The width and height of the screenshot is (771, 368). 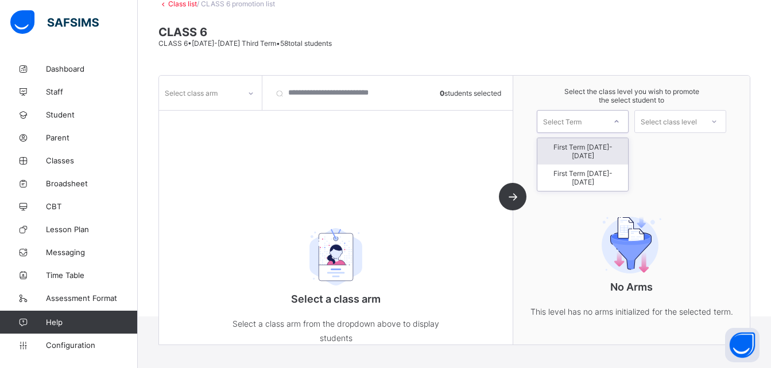 What do you see at coordinates (91, 345) in the screenshot?
I see `span: Configuration` at bounding box center [91, 345].